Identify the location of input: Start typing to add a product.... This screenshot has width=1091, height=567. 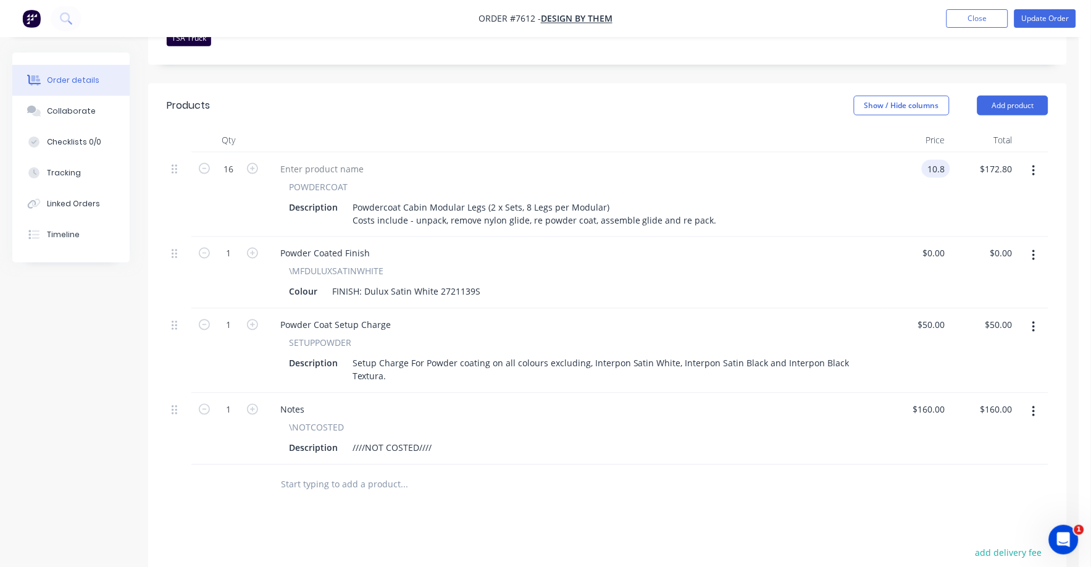
(404, 484).